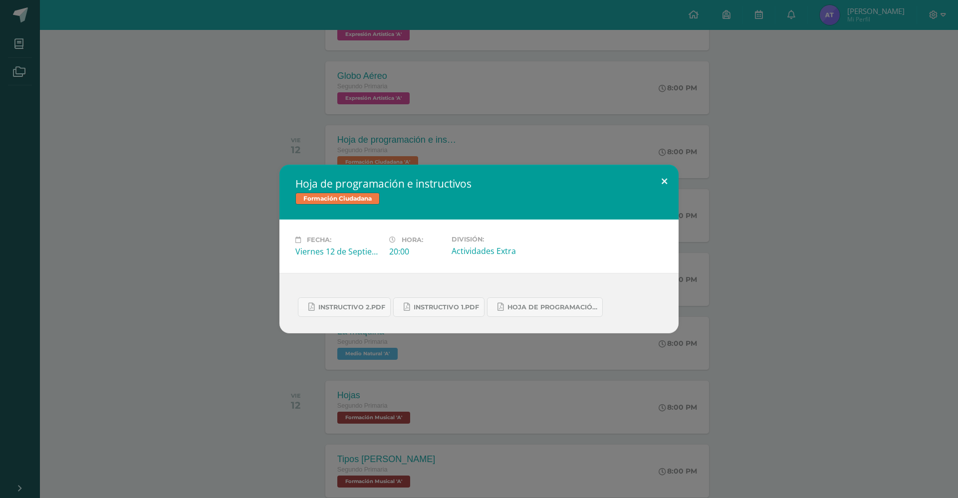 The image size is (958, 498). I want to click on div: 20:00, so click(416, 251).